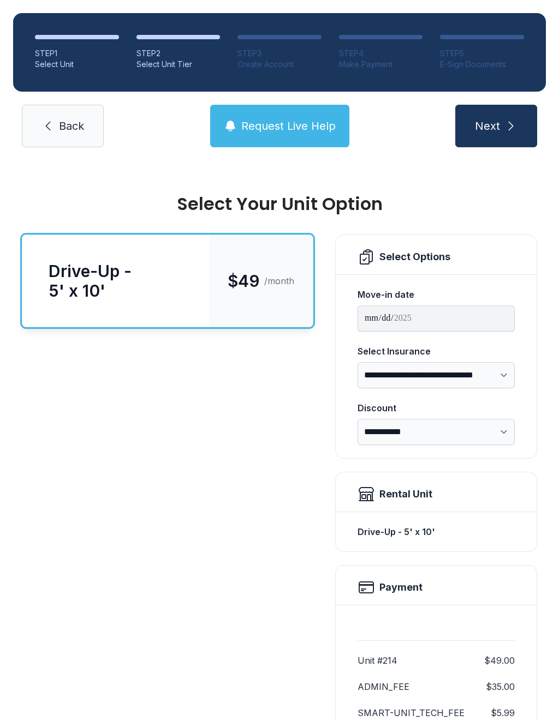  I want to click on span: $49, so click(243, 281).